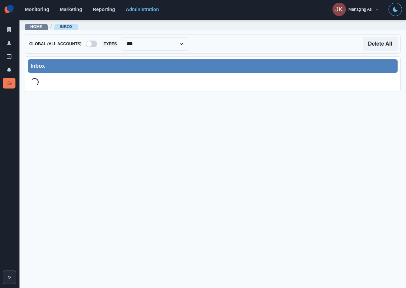 The width and height of the screenshot is (406, 288). What do you see at coordinates (395, 9) in the screenshot?
I see `button: Toggle Mode` at bounding box center [395, 9].